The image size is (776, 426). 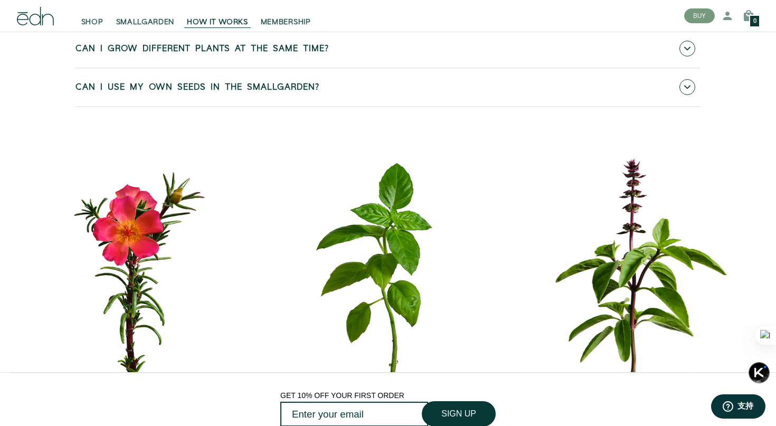 I want to click on span: 支持, so click(x=35, y=12).